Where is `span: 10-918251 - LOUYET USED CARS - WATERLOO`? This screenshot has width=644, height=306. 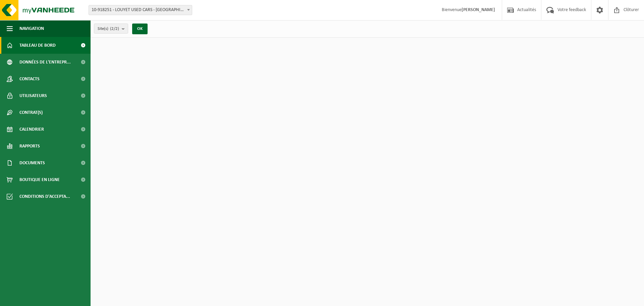
span: 10-918251 - LOUYET USED CARS - WATERLOO is located at coordinates (140, 10).